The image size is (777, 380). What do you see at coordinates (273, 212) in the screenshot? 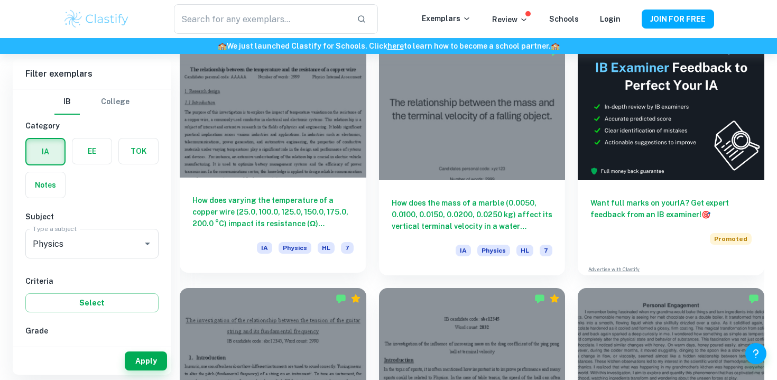
I see `h6: How does varying the temperature of a copper wire (25.0, 100.0, 125.0, 150.0, 175.0, 200.0 °C) im...` at bounding box center [273, 212].